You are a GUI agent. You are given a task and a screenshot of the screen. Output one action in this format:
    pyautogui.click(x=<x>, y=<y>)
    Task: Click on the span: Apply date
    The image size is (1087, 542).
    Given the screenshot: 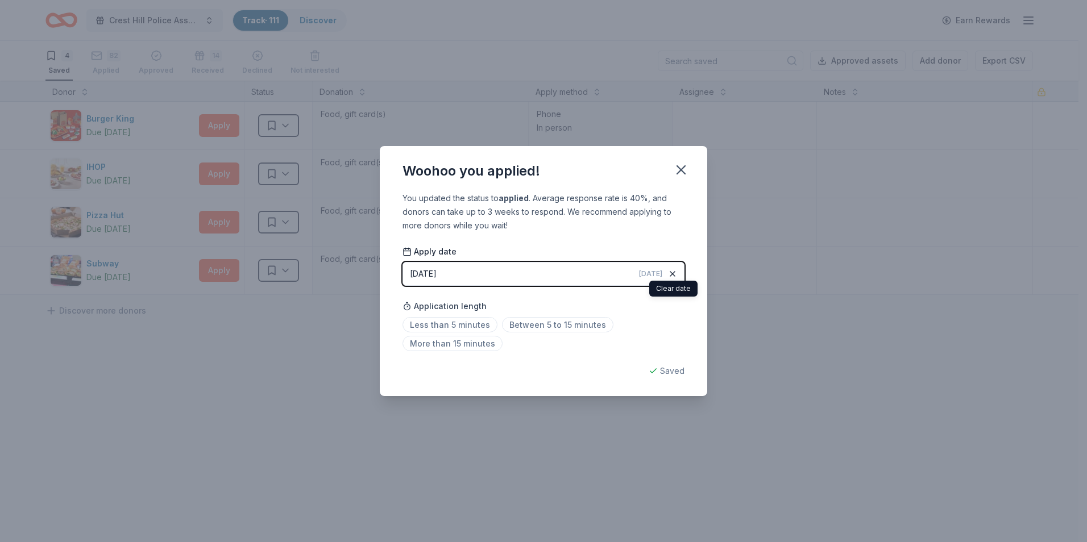 What is the action you would take?
    pyautogui.click(x=429, y=252)
    